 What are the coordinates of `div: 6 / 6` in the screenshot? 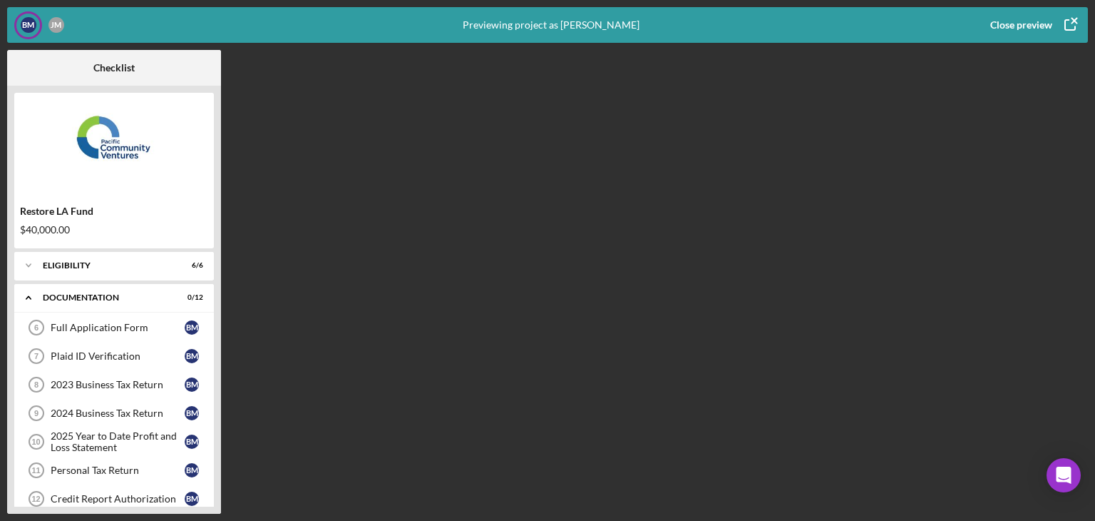 It's located at (190, 265).